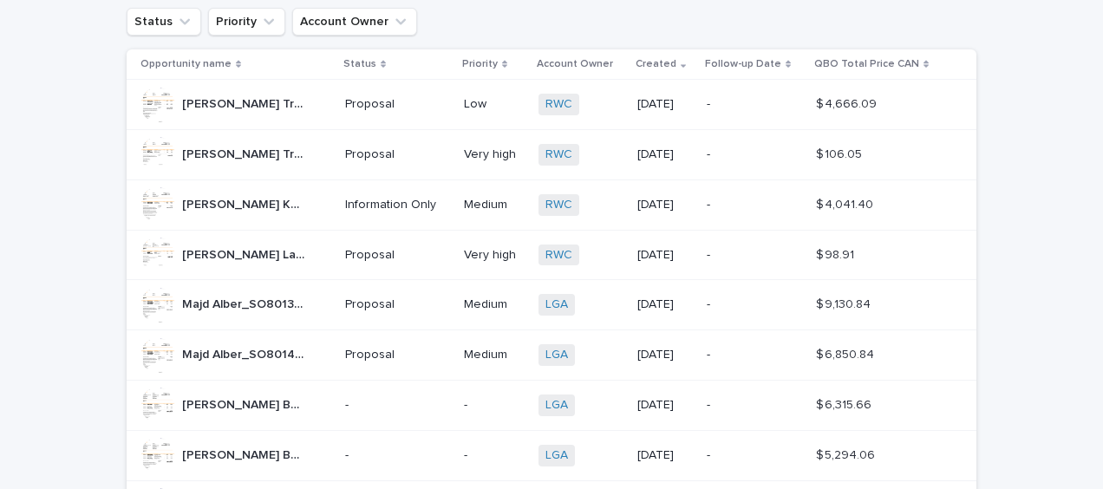  Describe the element at coordinates (846, 403) in the screenshot. I see `p: $ 6,315.66` at that location.